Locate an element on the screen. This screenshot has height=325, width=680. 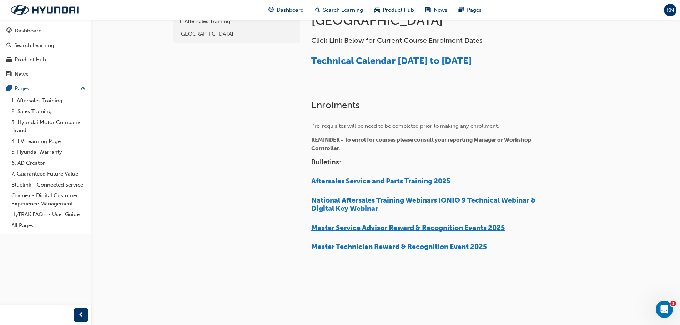
div: Search Learning is located at coordinates (34, 45).